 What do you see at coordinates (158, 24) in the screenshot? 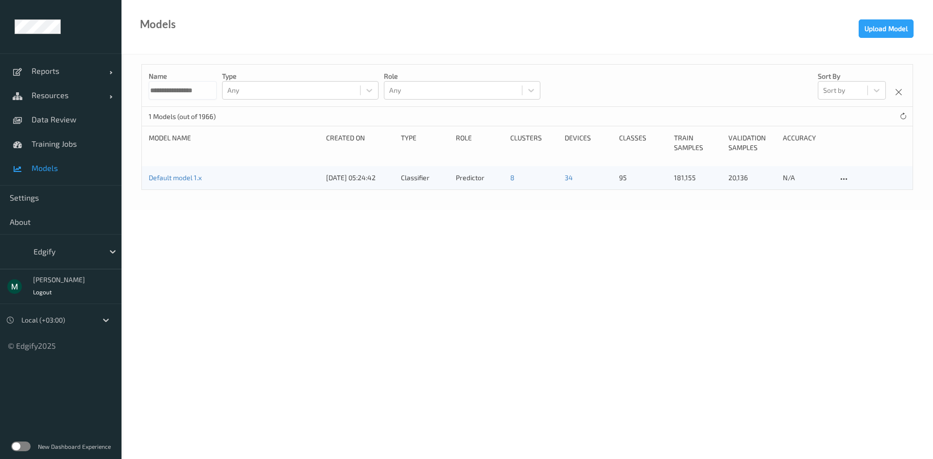
I see `div: Models` at bounding box center [158, 24].